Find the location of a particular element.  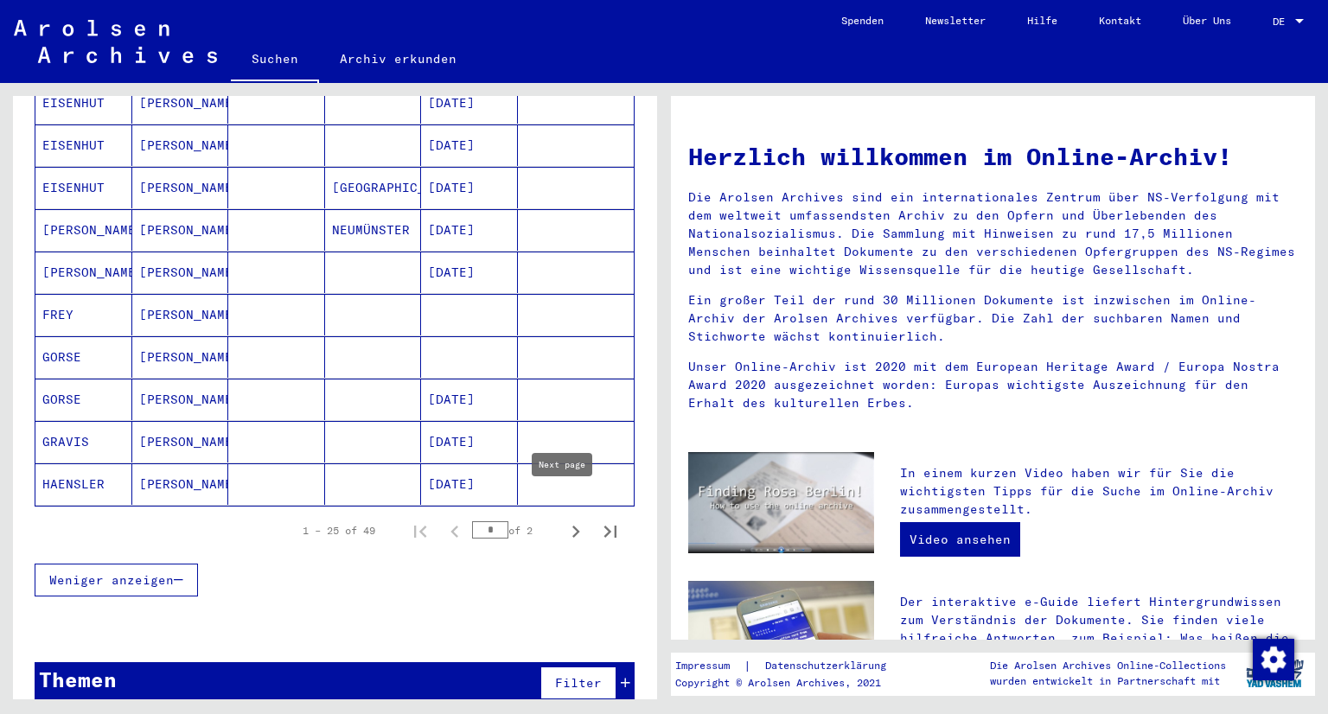

p: wurden entwickelt in Partnerschaft mit is located at coordinates (1108, 681).